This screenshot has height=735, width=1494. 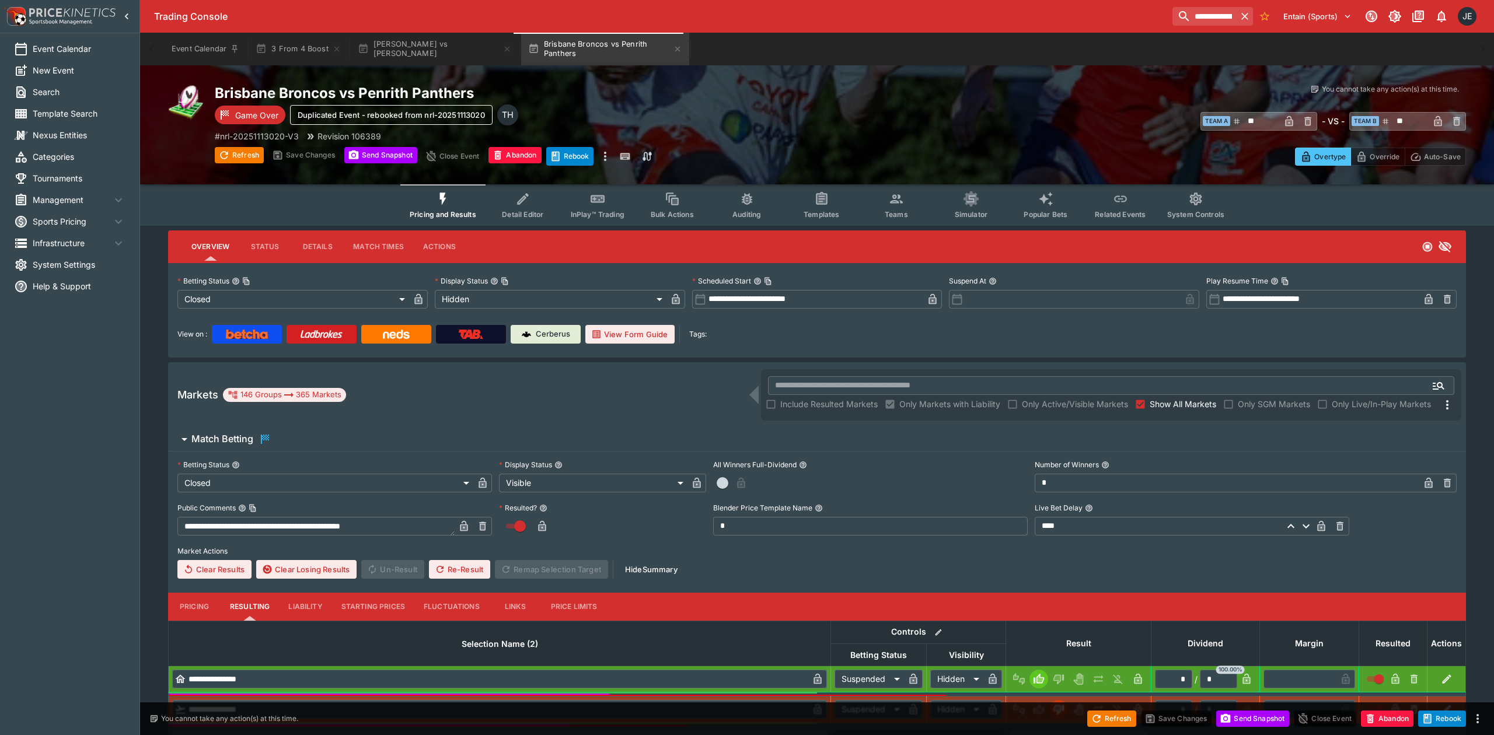 I want to click on span: Only SGM Markets, so click(x=1274, y=404).